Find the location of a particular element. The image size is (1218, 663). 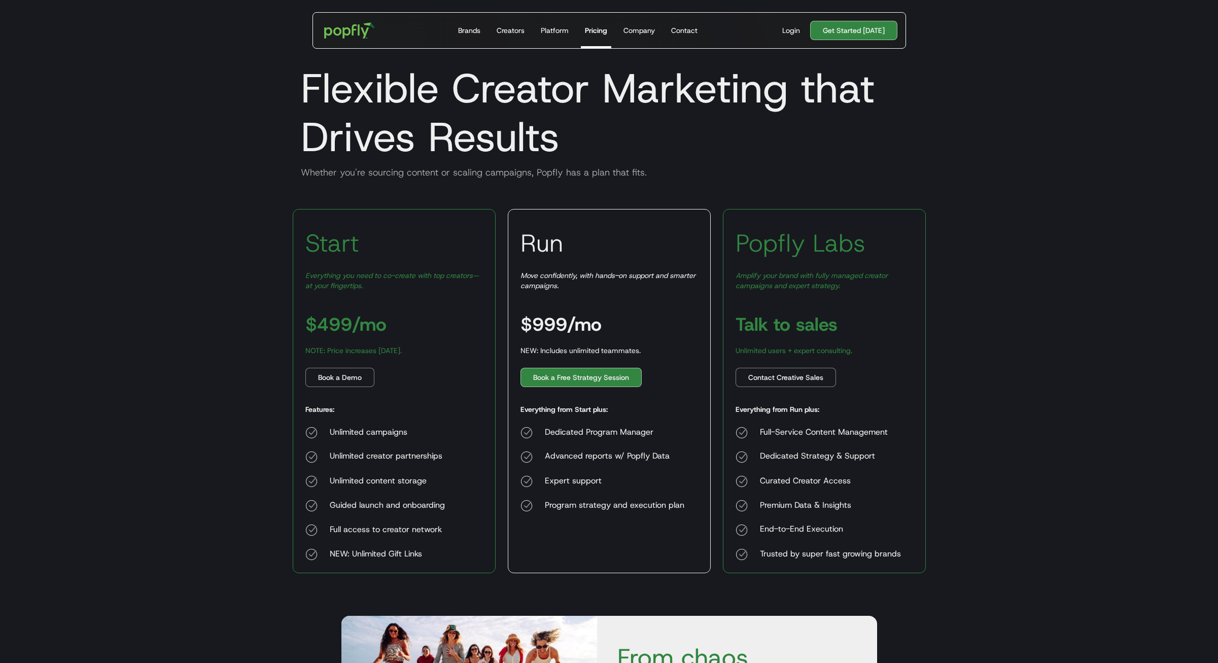

div: Brands is located at coordinates (469, 30).